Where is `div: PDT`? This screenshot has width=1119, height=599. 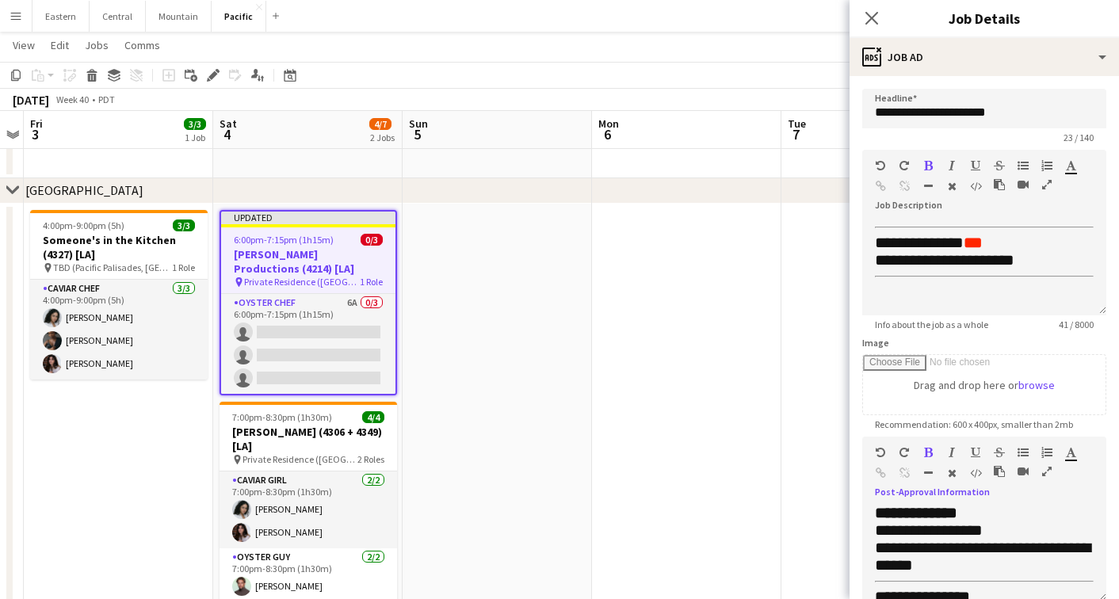 div: PDT is located at coordinates (106, 99).